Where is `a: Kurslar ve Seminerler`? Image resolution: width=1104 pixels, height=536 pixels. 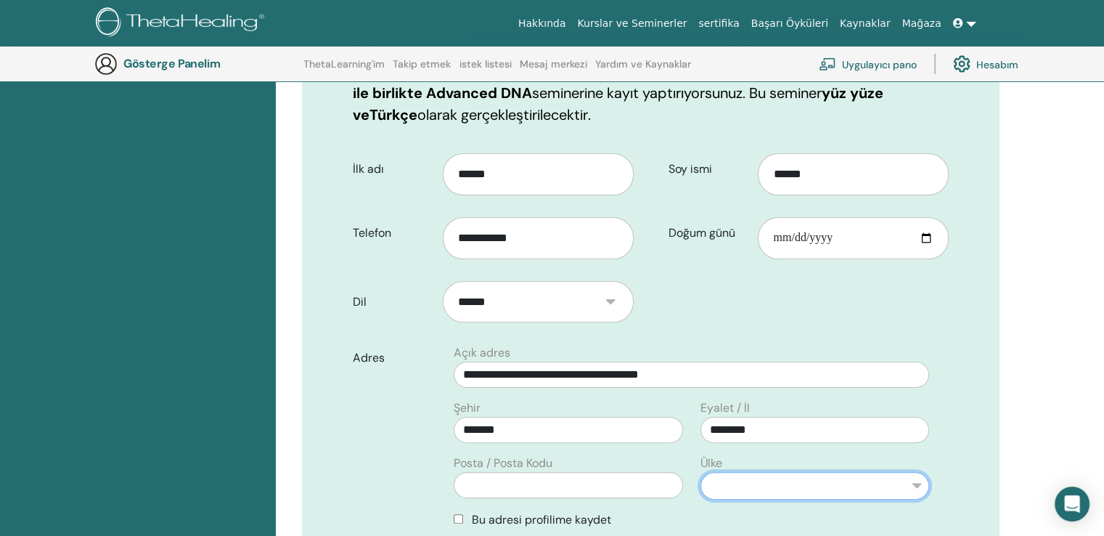 a: Kurslar ve Seminerler is located at coordinates (631, 23).